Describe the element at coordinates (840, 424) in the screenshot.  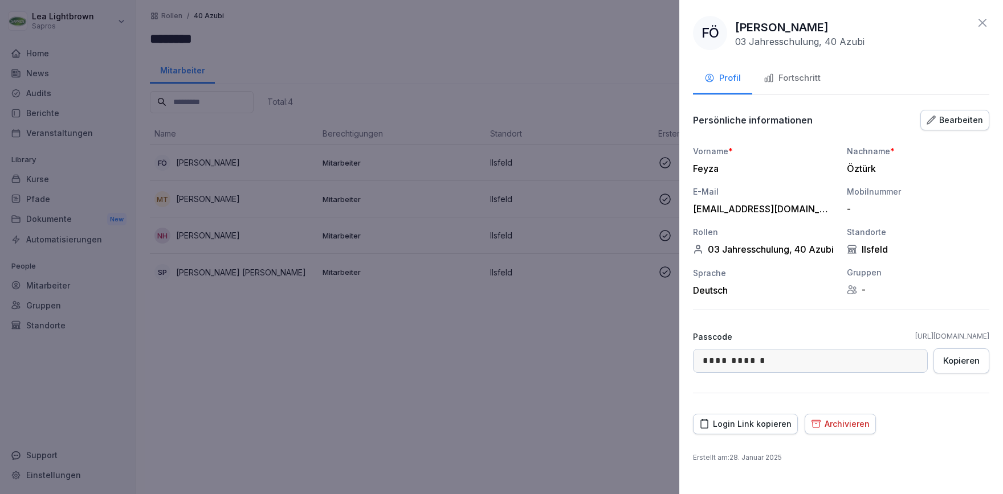
I see `div: Archivieren` at that location.